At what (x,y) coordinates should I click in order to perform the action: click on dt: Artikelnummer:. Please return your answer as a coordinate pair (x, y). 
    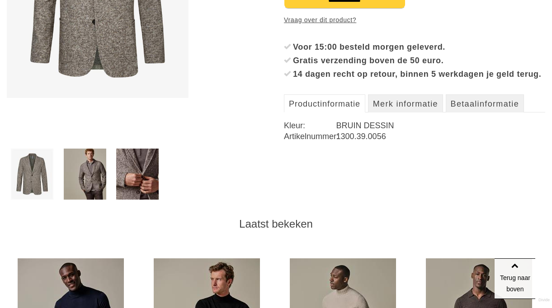
    Looking at the image, I should click on (310, 136).